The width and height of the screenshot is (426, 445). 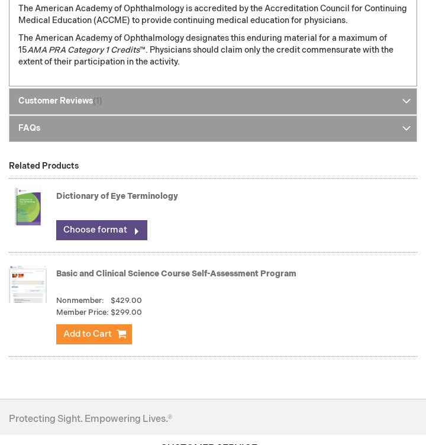 I want to click on h4: Protecting Sight. Empowering Lives.®, so click(x=90, y=419).